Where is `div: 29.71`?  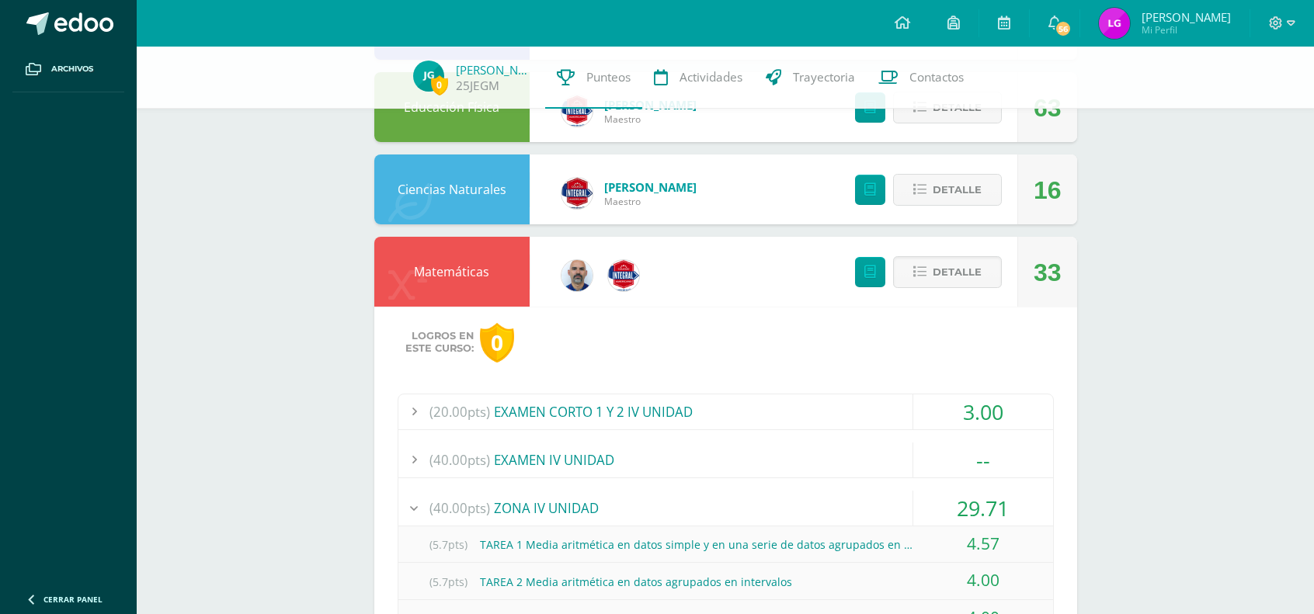 div: 29.71 is located at coordinates (983, 508).